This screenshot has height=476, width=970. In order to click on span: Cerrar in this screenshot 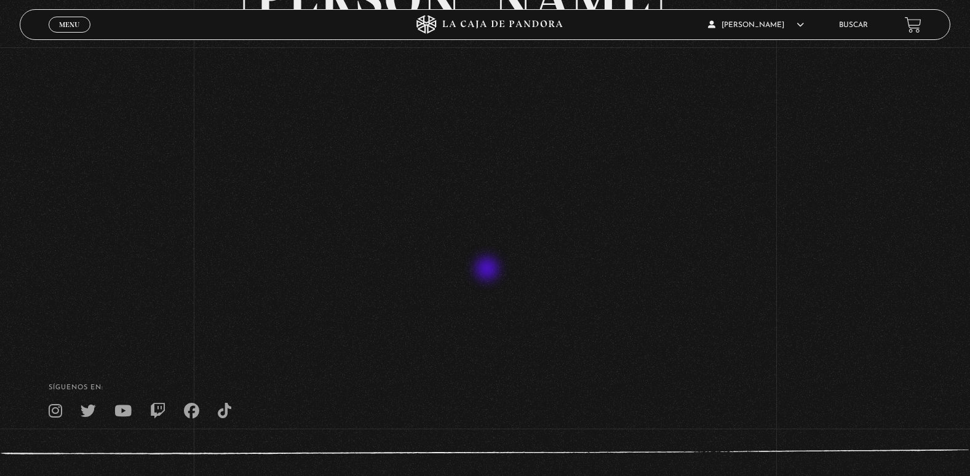, I will do `click(70, 36)`.